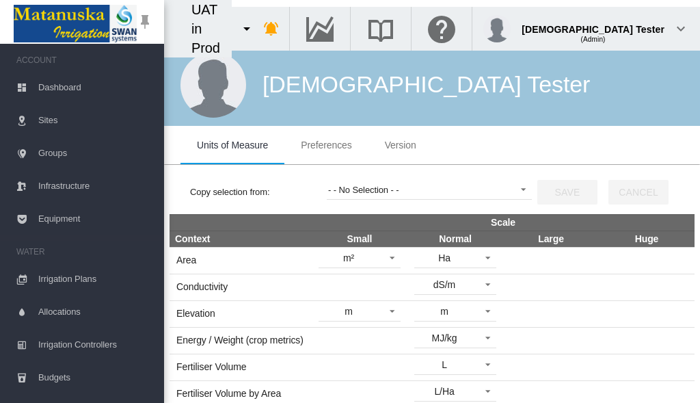  Describe the element at coordinates (241, 238) in the screenshot. I see `th: Context` at that location.